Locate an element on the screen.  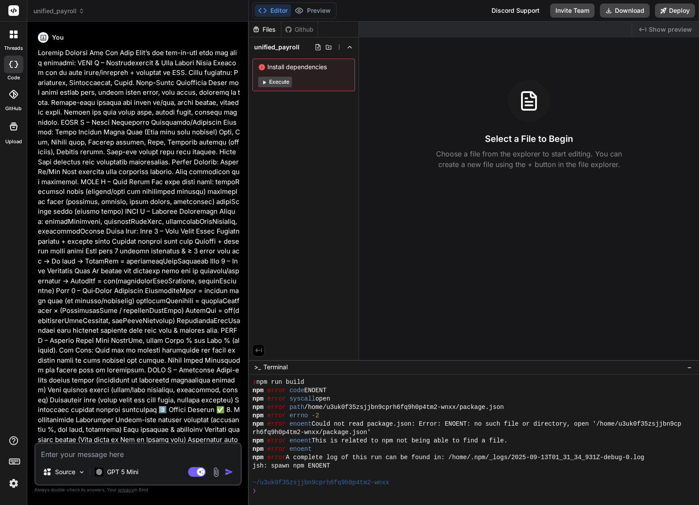
div: Discord Support is located at coordinates (515, 11).